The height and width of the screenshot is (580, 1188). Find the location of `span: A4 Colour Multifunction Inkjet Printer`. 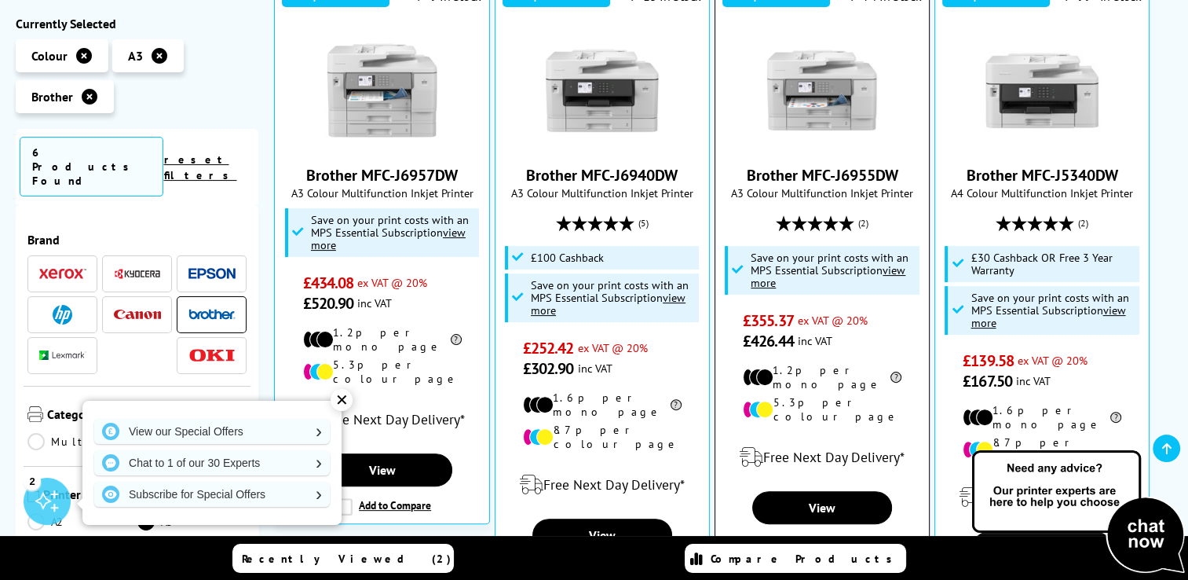

span: A4 Colour Multifunction Inkjet Printer is located at coordinates (1042, 192).